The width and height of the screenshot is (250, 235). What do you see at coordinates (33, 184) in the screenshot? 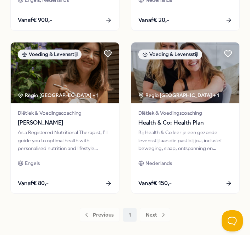
I see `span: Vanaf € 80,-` at bounding box center [33, 184].